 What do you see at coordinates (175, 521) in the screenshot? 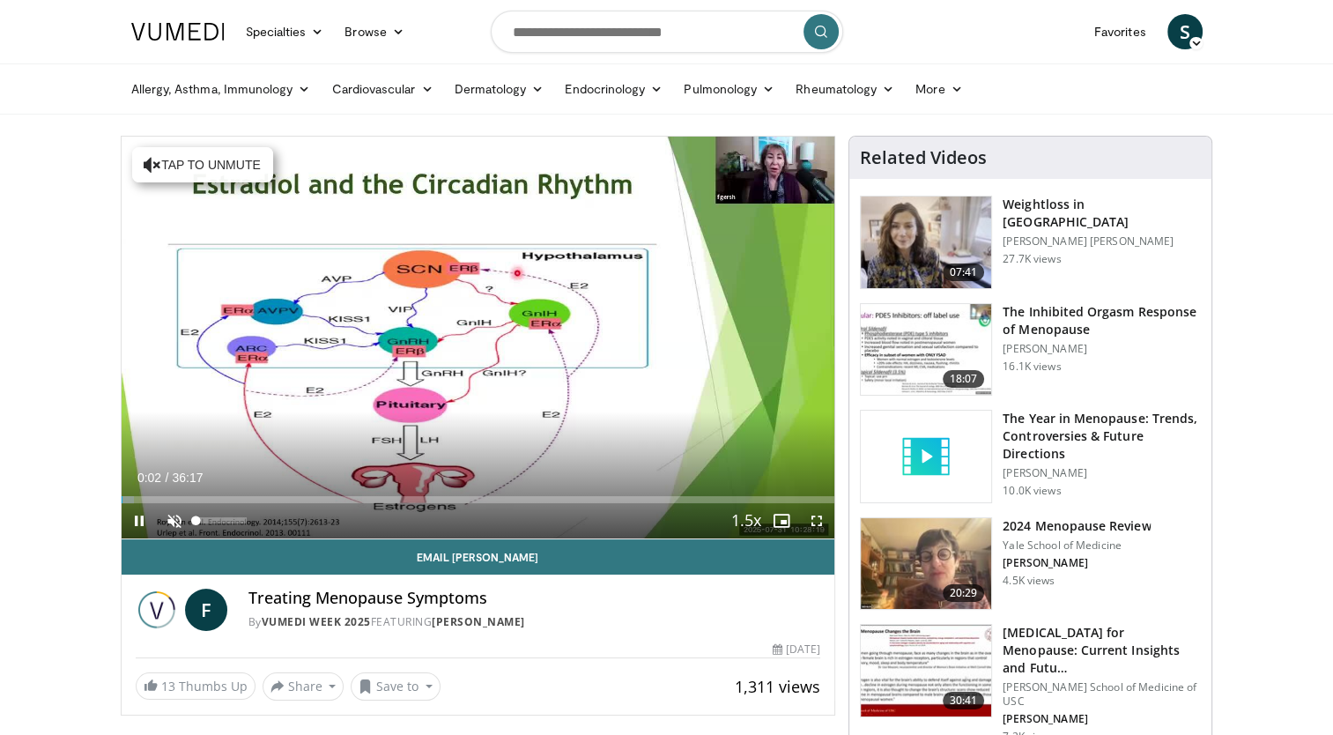
I see `button: Unmute` at bounding box center [175, 521].